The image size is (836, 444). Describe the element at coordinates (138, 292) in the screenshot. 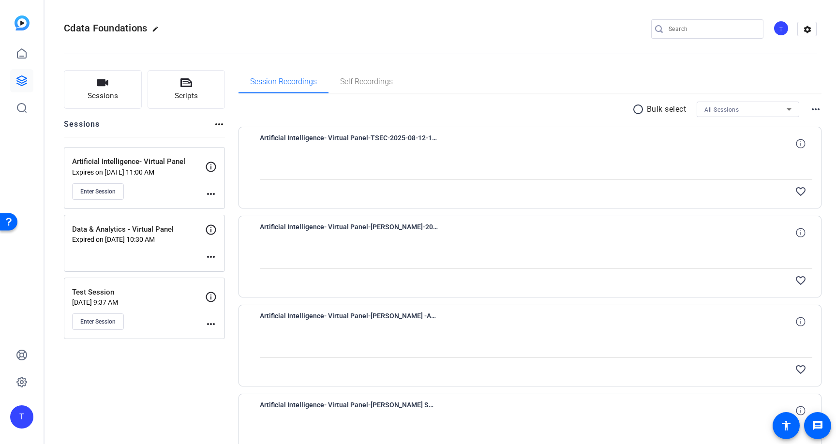

I see `p: Test Session` at that location.